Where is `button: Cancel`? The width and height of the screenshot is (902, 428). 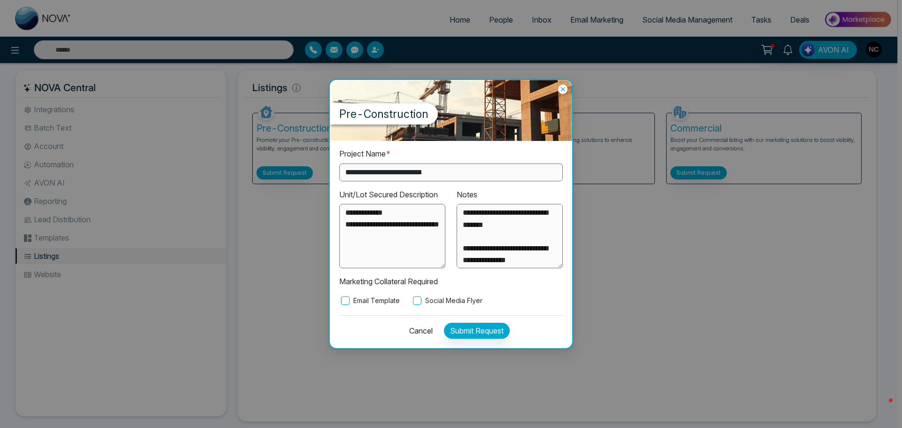 button: Cancel is located at coordinates (418, 331).